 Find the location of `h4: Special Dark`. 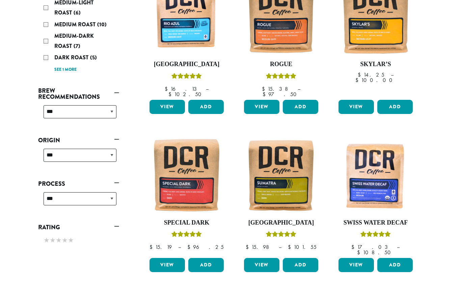

h4: Special Dark is located at coordinates (187, 223).